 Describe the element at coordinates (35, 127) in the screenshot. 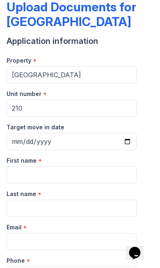

I see `label: Target move in date` at that location.